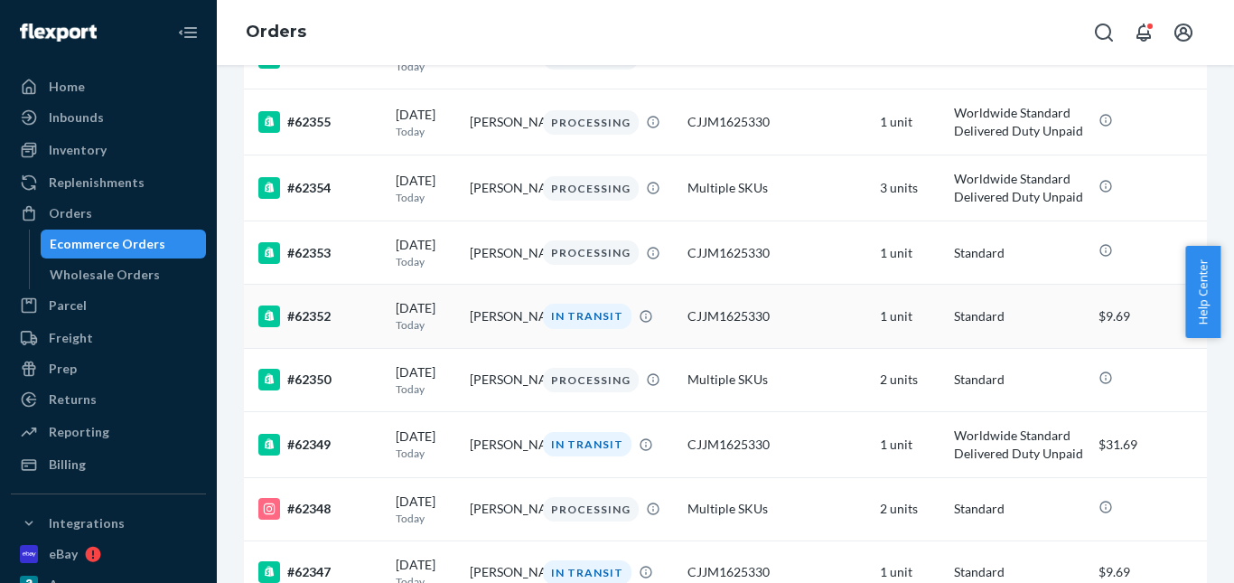 The image size is (1234, 583). I want to click on button: Open Search Box, so click(1104, 33).